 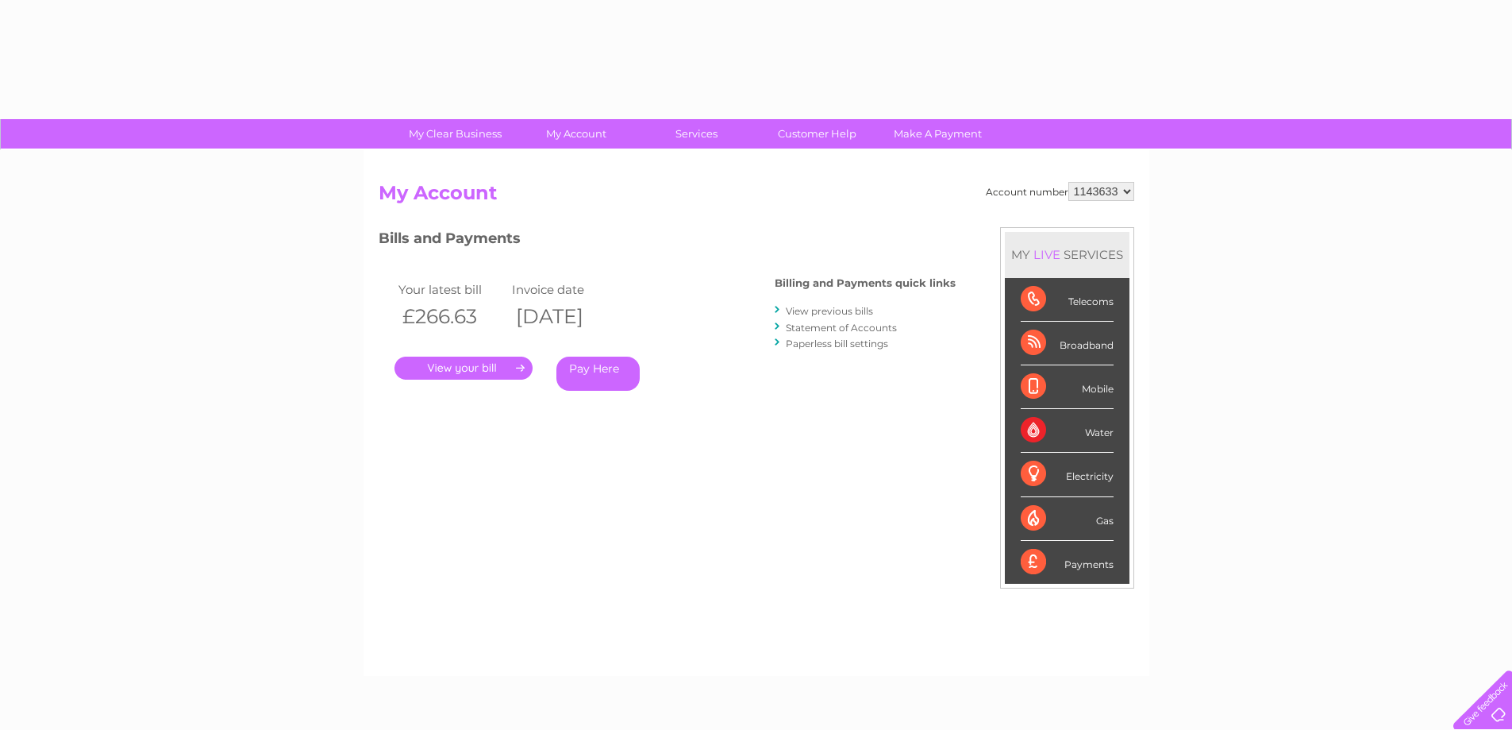 What do you see at coordinates (830, 310) in the screenshot?
I see `a: View previous bills` at bounding box center [830, 310].